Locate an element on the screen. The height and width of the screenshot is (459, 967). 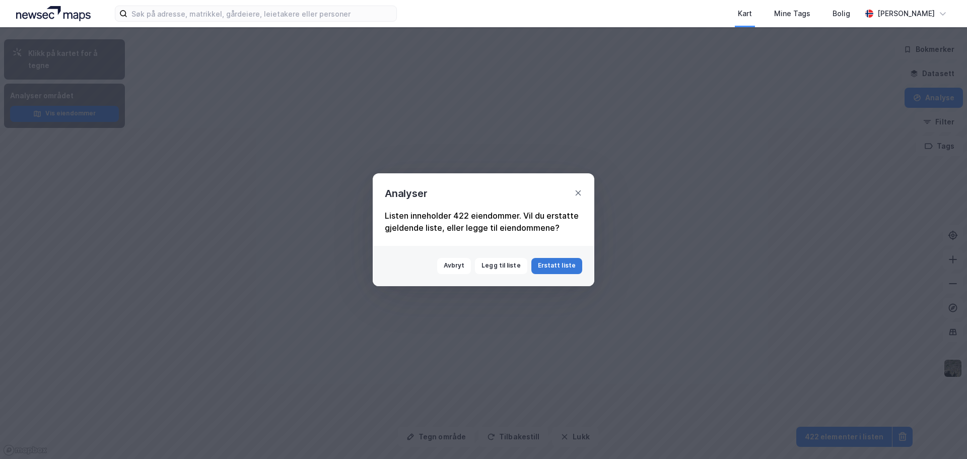
img: logo.a4113a55bc3d86da70a041830d287a7e.svg is located at coordinates (53, 14).